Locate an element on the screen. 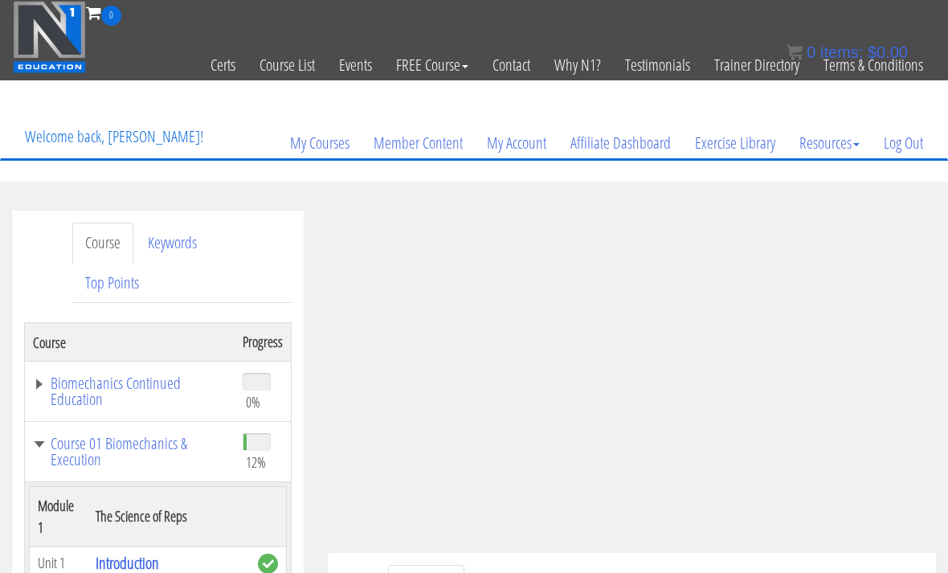 Image resolution: width=948 pixels, height=573 pixels. a: FREE Course is located at coordinates (432, 65).